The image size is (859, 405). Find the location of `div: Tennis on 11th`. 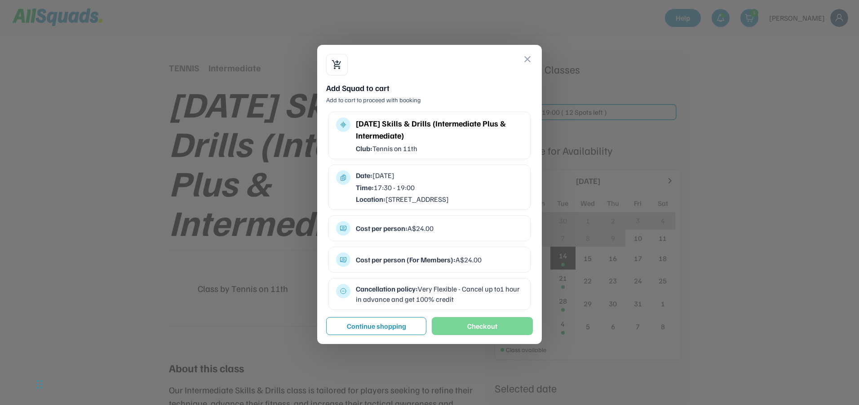

div: Tennis on 11th is located at coordinates (439, 149).